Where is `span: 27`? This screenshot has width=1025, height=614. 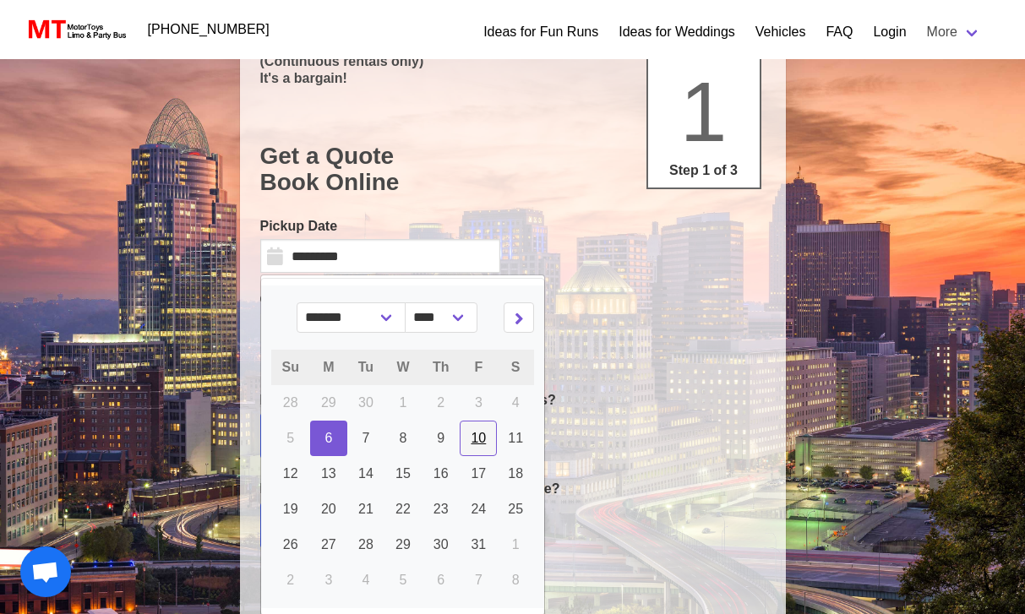 span: 27 is located at coordinates (329, 544).